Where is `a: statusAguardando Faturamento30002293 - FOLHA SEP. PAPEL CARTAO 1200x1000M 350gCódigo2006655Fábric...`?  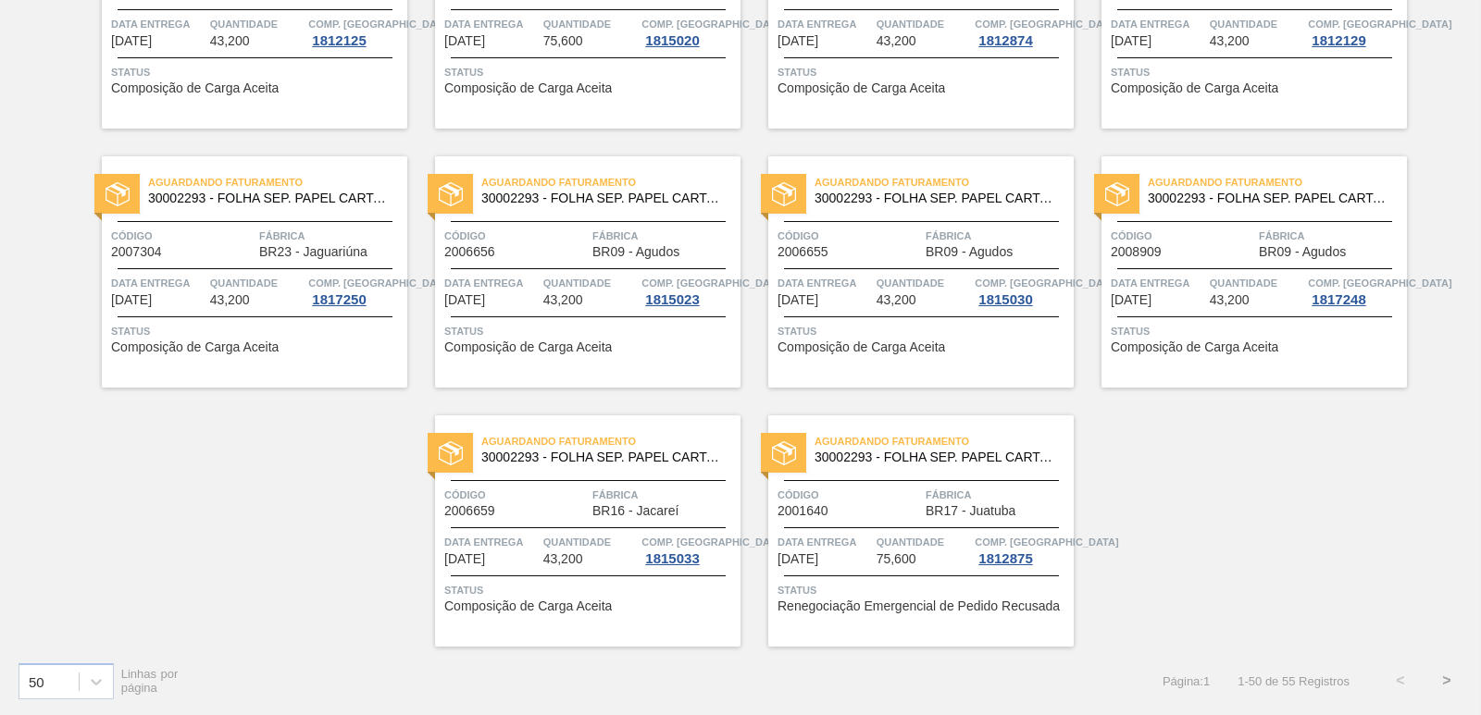
a: statusAguardando Faturamento30002293 - FOLHA SEP. PAPEL CARTAO 1200x1000M 350gCódigo2006655Fábric... is located at coordinates (907, 272).